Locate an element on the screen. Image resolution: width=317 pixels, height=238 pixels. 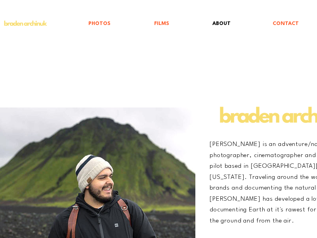
a: FILMS is located at coordinates (146, 24).